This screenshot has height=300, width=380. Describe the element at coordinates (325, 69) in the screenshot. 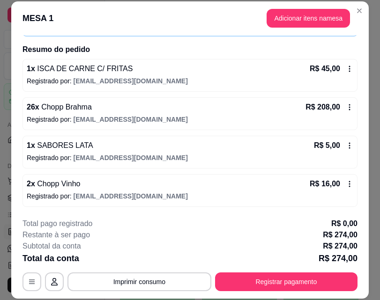

I see `p: R$ 45,00` at that location.